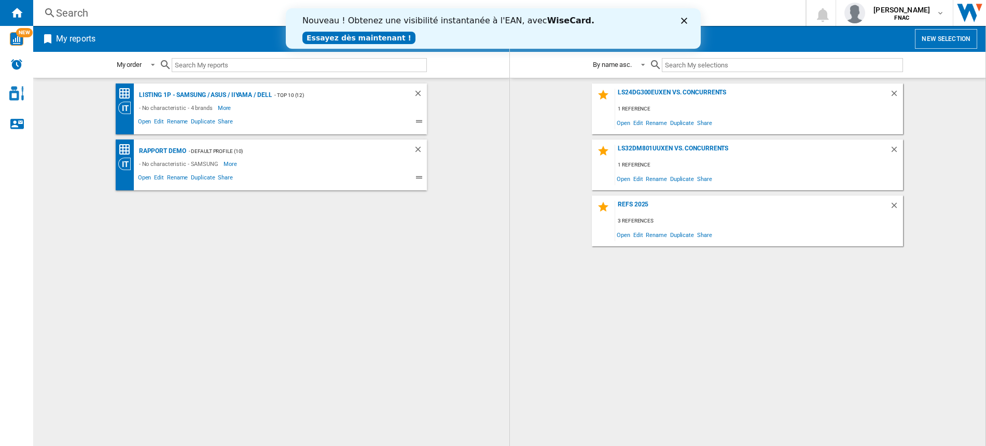 This screenshot has height=446, width=986. I want to click on div: REFS 2025, so click(752, 208).